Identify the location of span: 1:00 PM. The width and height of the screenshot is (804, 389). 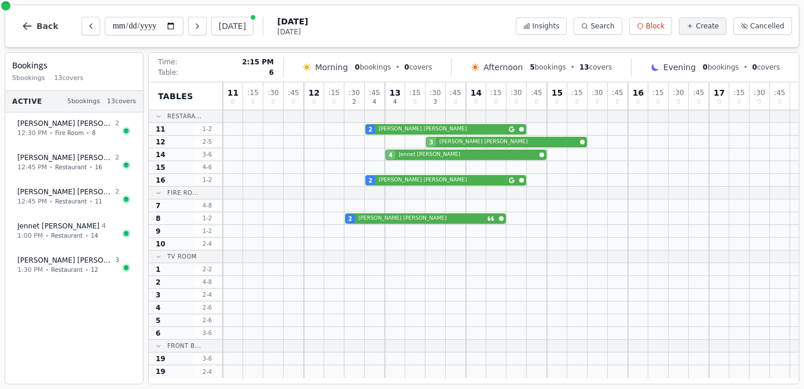
(30, 236).